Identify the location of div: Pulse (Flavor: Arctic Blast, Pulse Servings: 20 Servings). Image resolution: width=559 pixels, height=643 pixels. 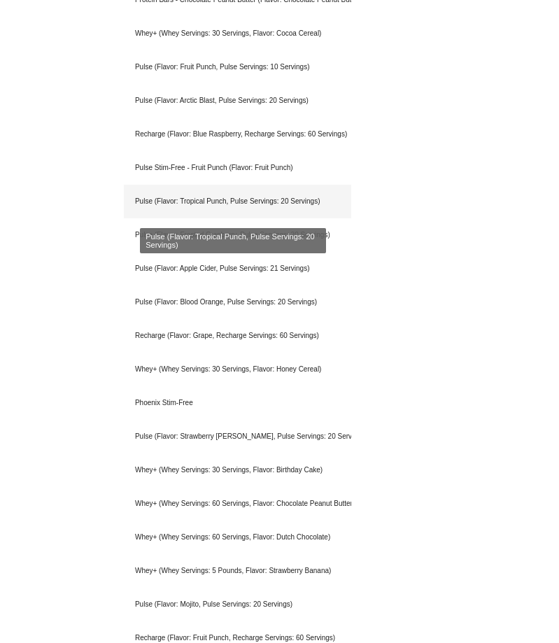
(237, 101).